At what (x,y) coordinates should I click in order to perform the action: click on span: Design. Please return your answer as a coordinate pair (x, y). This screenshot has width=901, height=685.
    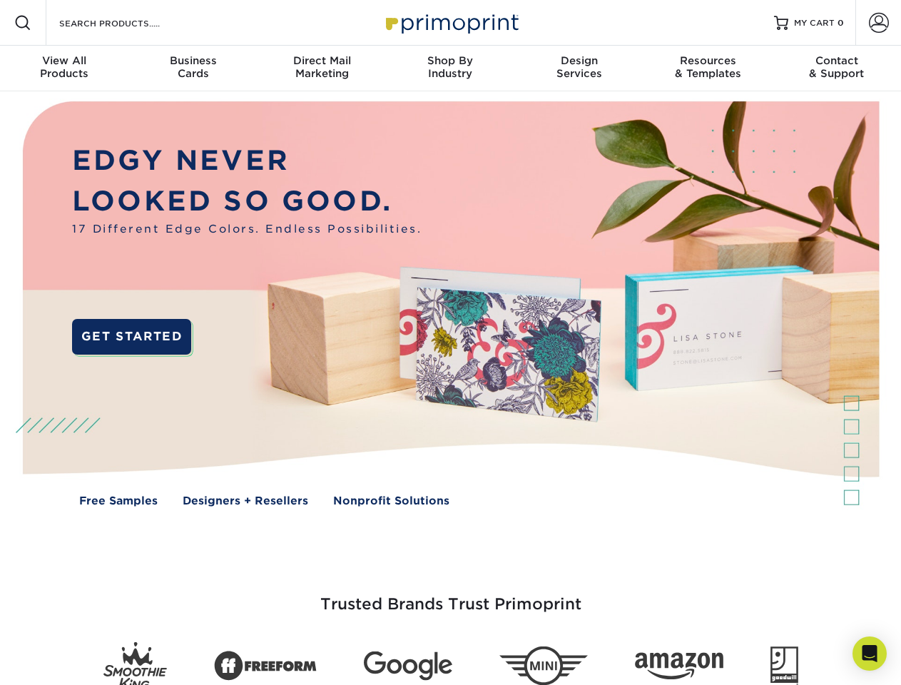
    Looking at the image, I should click on (579, 61).